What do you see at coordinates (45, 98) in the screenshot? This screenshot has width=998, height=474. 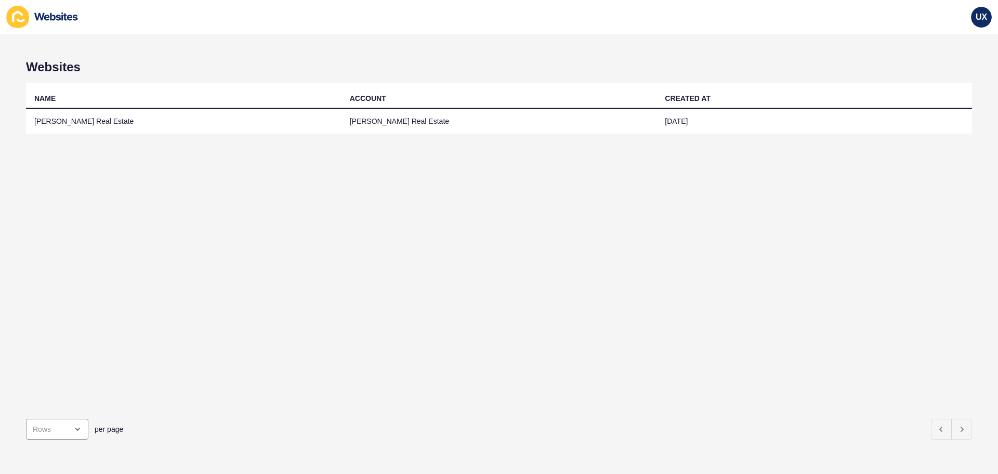 I see `div: NAME` at bounding box center [45, 98].